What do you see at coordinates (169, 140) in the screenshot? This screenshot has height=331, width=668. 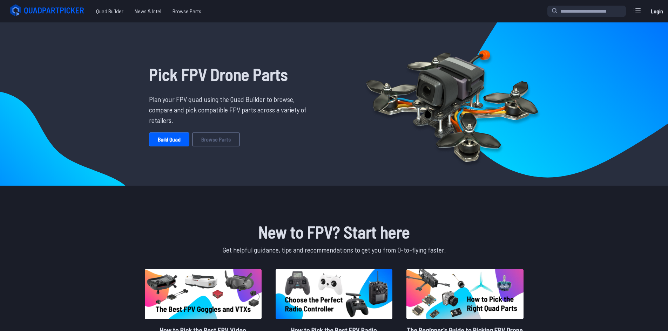 I see `a: Build Quad` at bounding box center [169, 140].